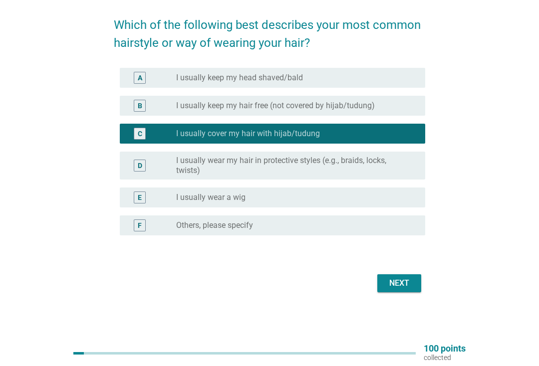 The height and width of the screenshot is (366, 539). Describe the element at coordinates (445, 349) in the screenshot. I see `p: 100 points` at that location.